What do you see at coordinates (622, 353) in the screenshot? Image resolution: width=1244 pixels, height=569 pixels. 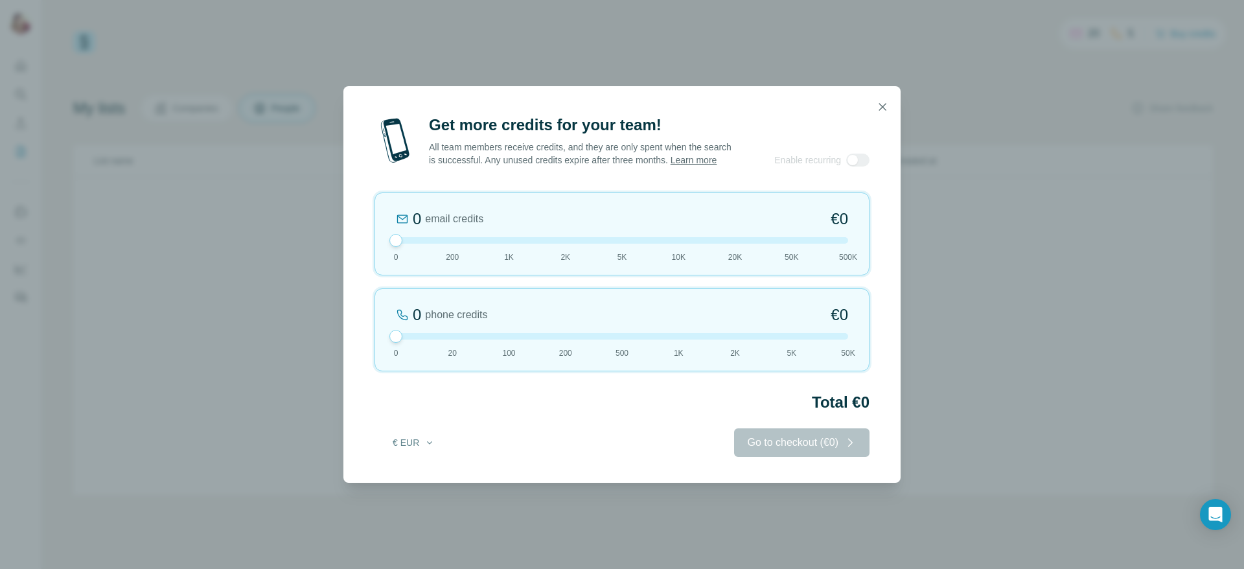 I see `span: 500` at bounding box center [622, 353].